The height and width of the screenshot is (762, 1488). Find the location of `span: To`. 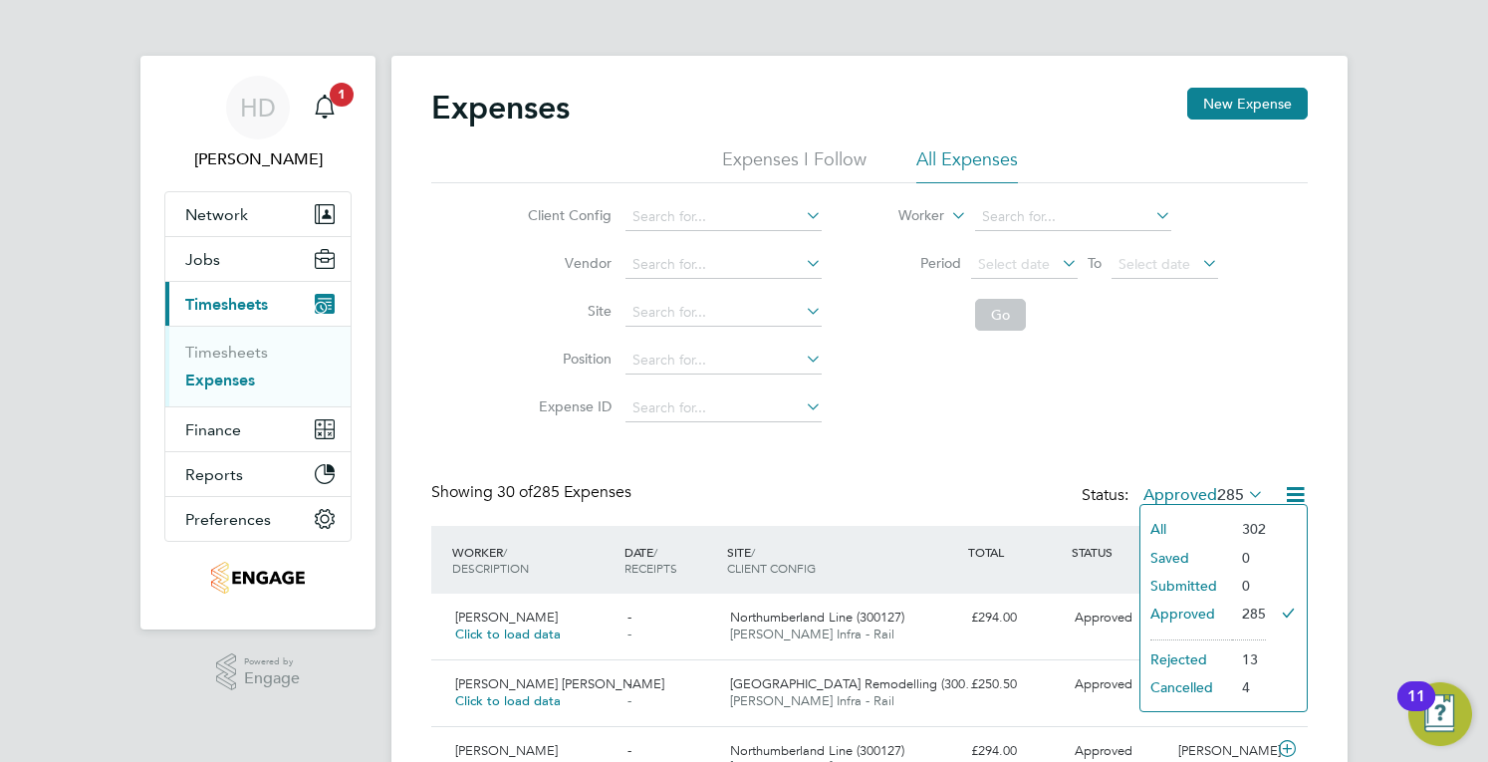

span: To is located at coordinates (1094, 263).